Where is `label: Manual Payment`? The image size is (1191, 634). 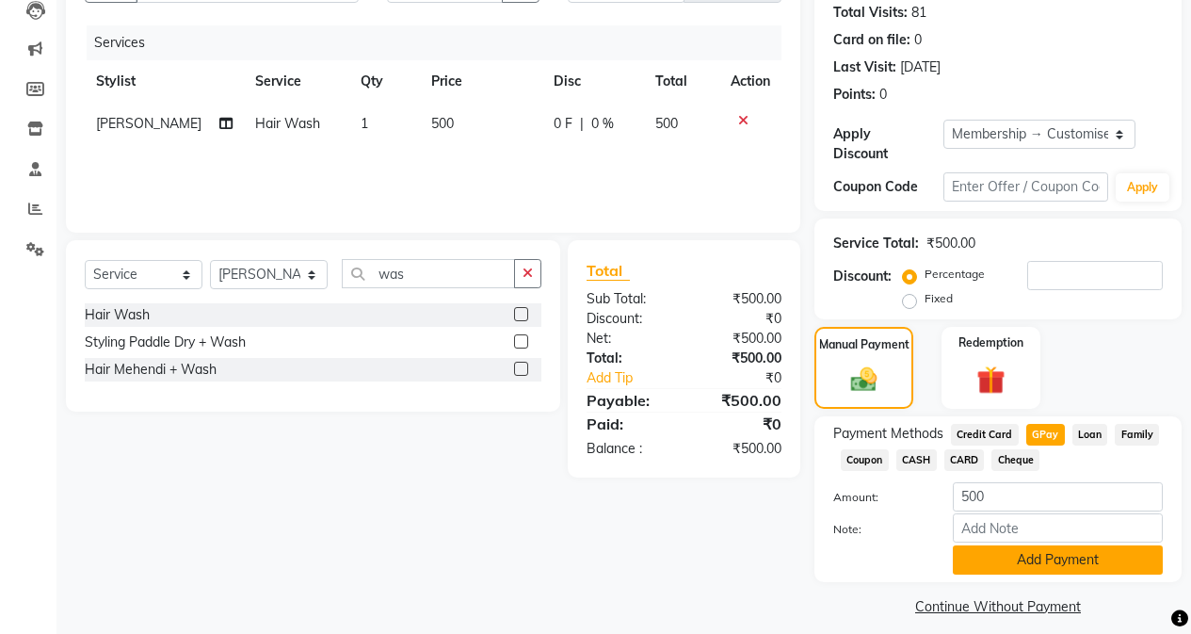 label: Manual Payment is located at coordinates (864, 345).